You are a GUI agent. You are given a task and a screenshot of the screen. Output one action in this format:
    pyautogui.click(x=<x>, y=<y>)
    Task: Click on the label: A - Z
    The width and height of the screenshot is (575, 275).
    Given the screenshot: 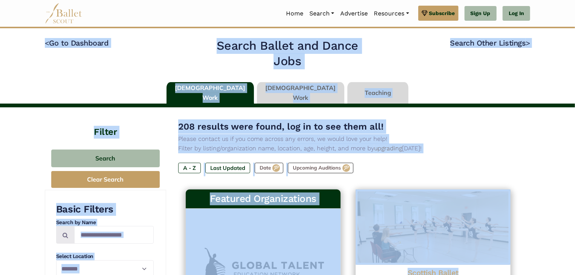 What is the action you would take?
    pyautogui.click(x=189, y=168)
    